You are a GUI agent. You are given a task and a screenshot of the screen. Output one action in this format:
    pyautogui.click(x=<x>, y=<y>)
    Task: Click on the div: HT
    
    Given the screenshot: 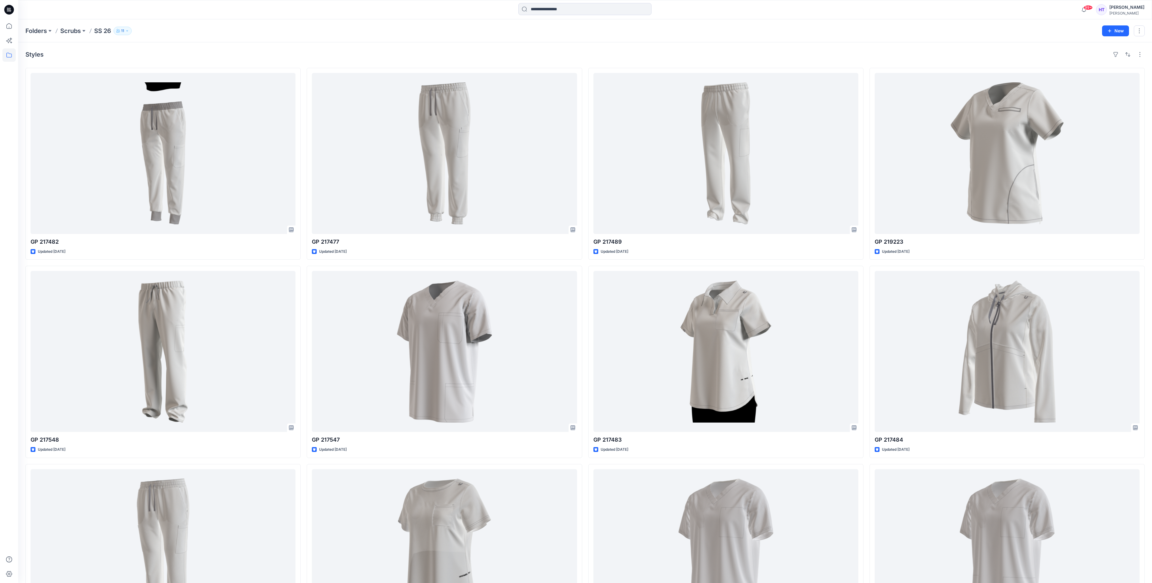 What is the action you would take?
    pyautogui.click(x=1102, y=10)
    